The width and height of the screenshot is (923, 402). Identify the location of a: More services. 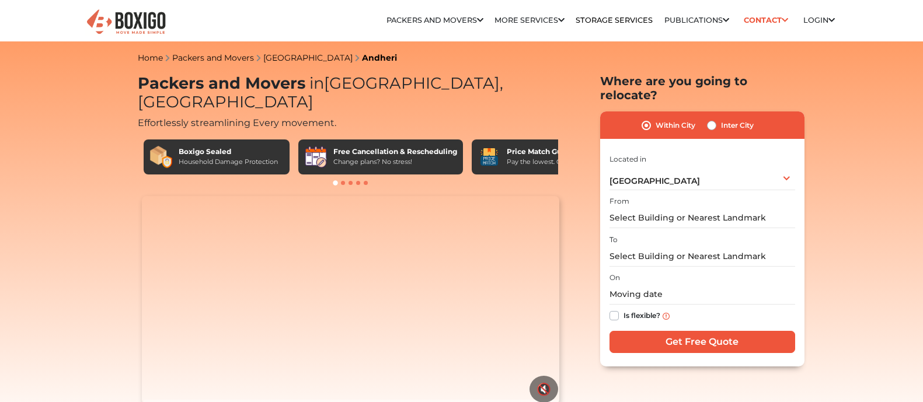
(530, 20).